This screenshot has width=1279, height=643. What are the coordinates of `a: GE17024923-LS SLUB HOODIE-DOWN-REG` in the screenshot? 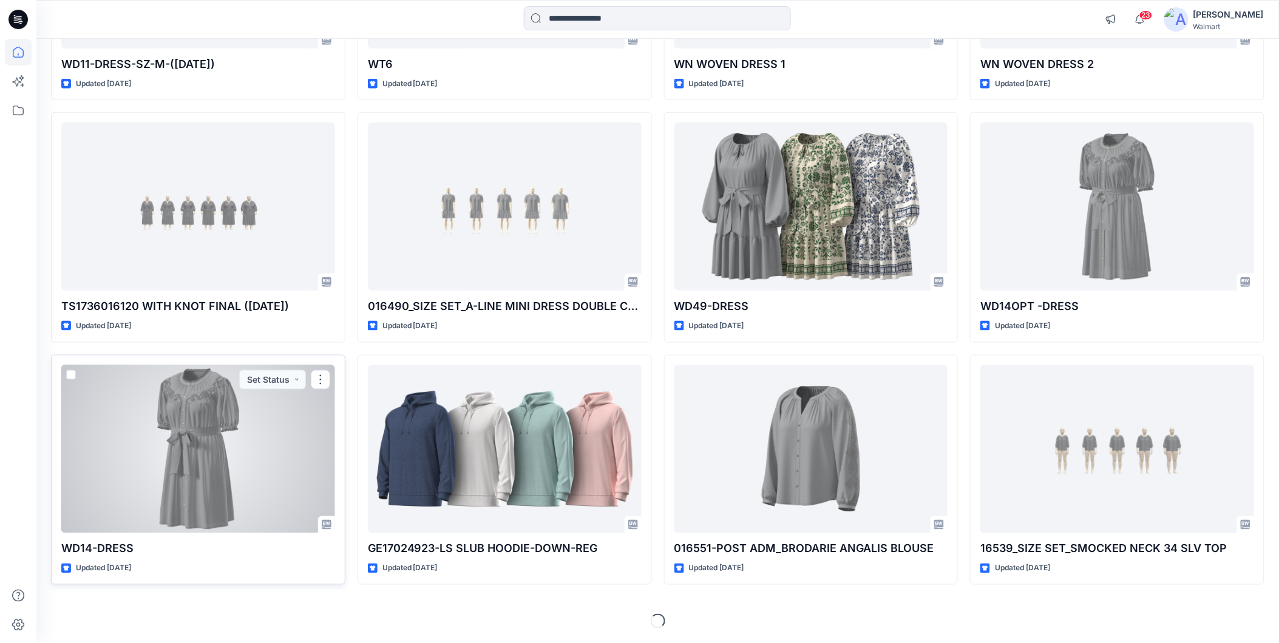 It's located at (504, 449).